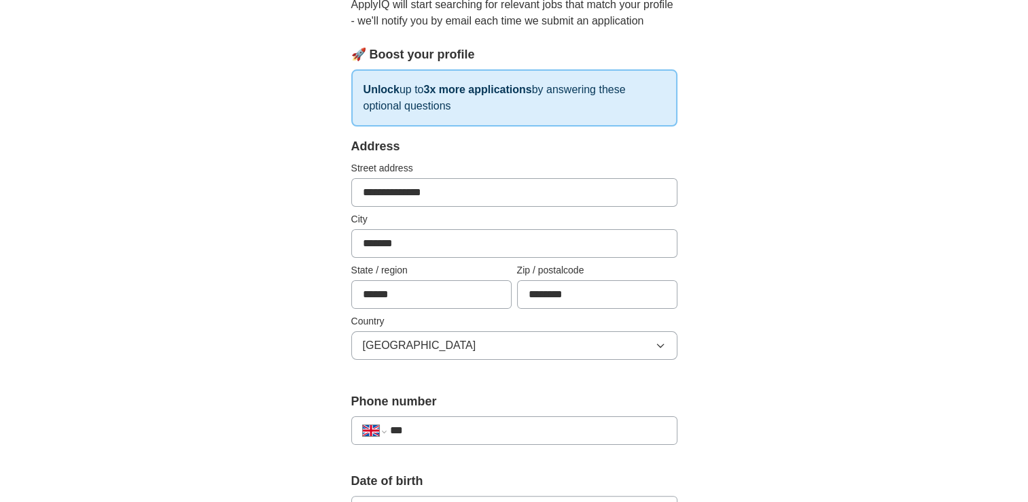  What do you see at coordinates (515, 146) in the screenshot?
I see `div: Address` at bounding box center [515, 146].